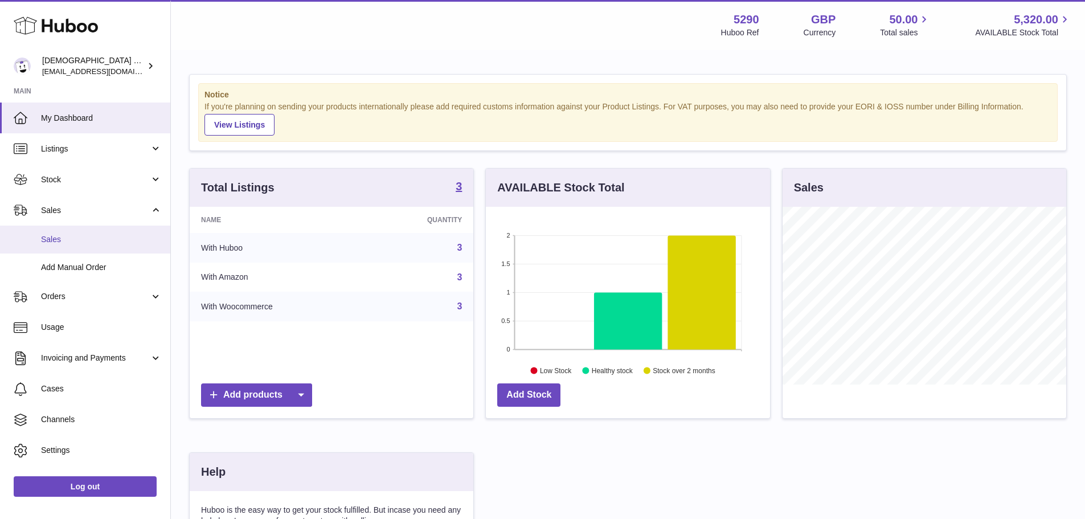  I want to click on span: Listings, so click(95, 149).